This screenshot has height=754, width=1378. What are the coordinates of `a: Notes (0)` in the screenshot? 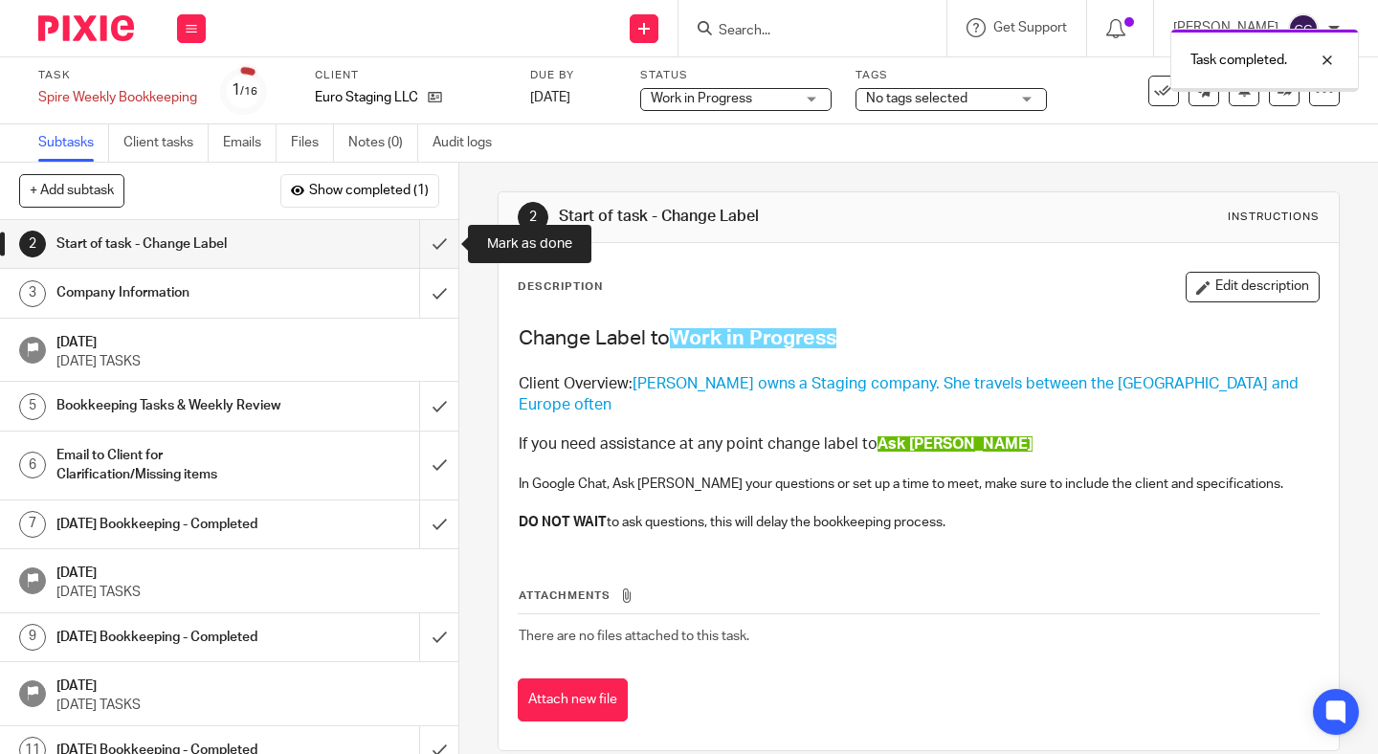 It's located at (383, 143).